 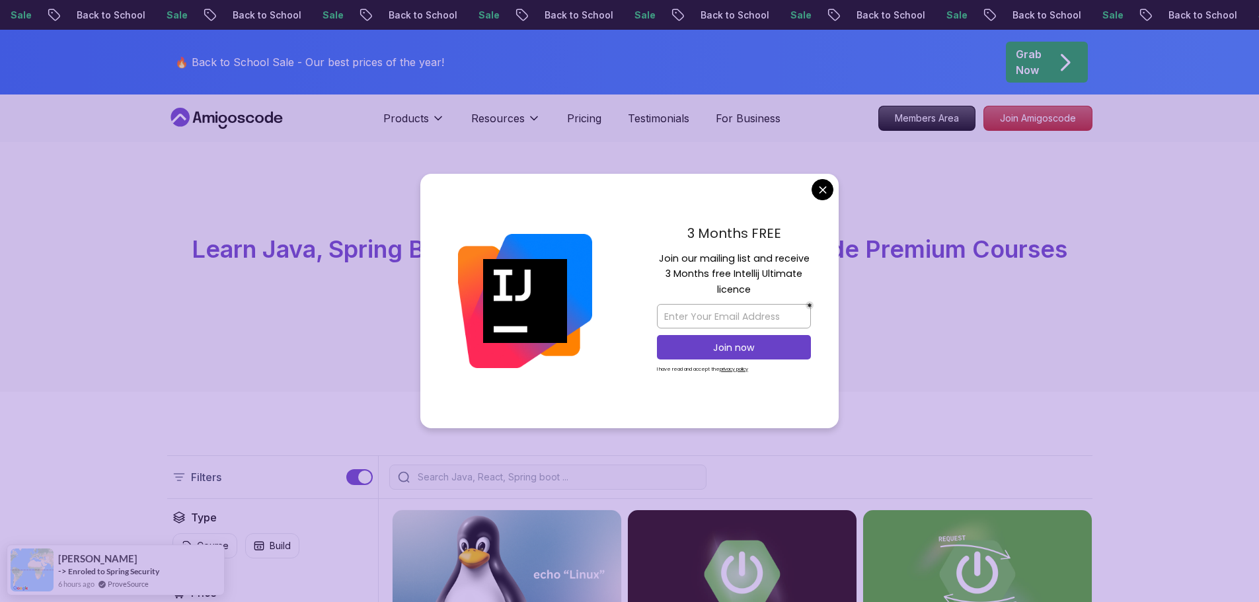 I want to click on p: Resources, so click(x=498, y=118).